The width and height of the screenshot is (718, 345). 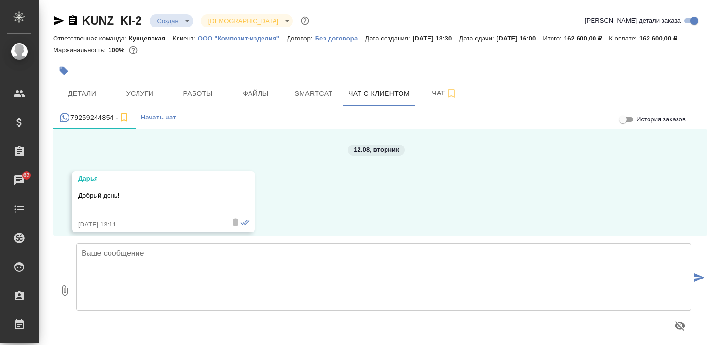 I want to click on p: Дата сдачи:, so click(x=477, y=38).